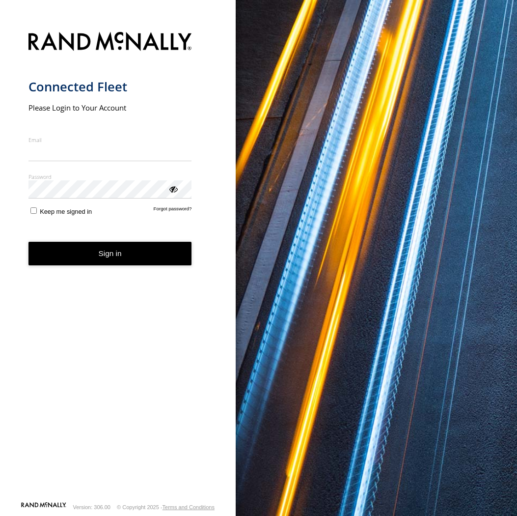 This screenshot has height=516, width=517. Describe the element at coordinates (110, 42) in the screenshot. I see `img: Rand McNally` at that location.